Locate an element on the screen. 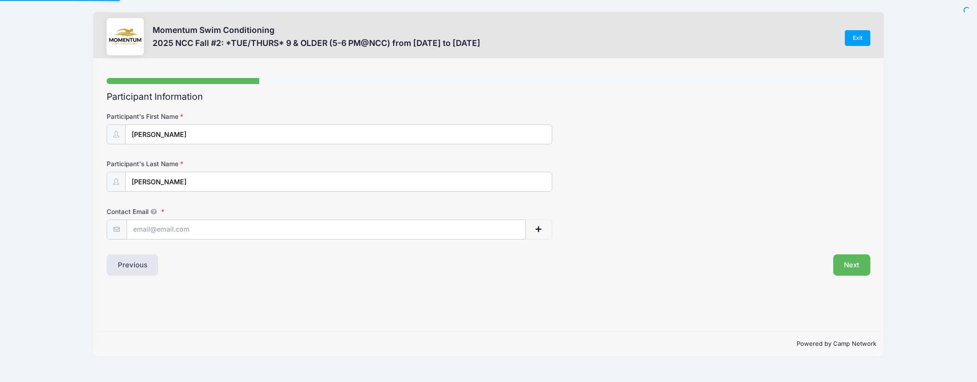 This screenshot has width=977, height=382. button: Previous is located at coordinates (133, 265).